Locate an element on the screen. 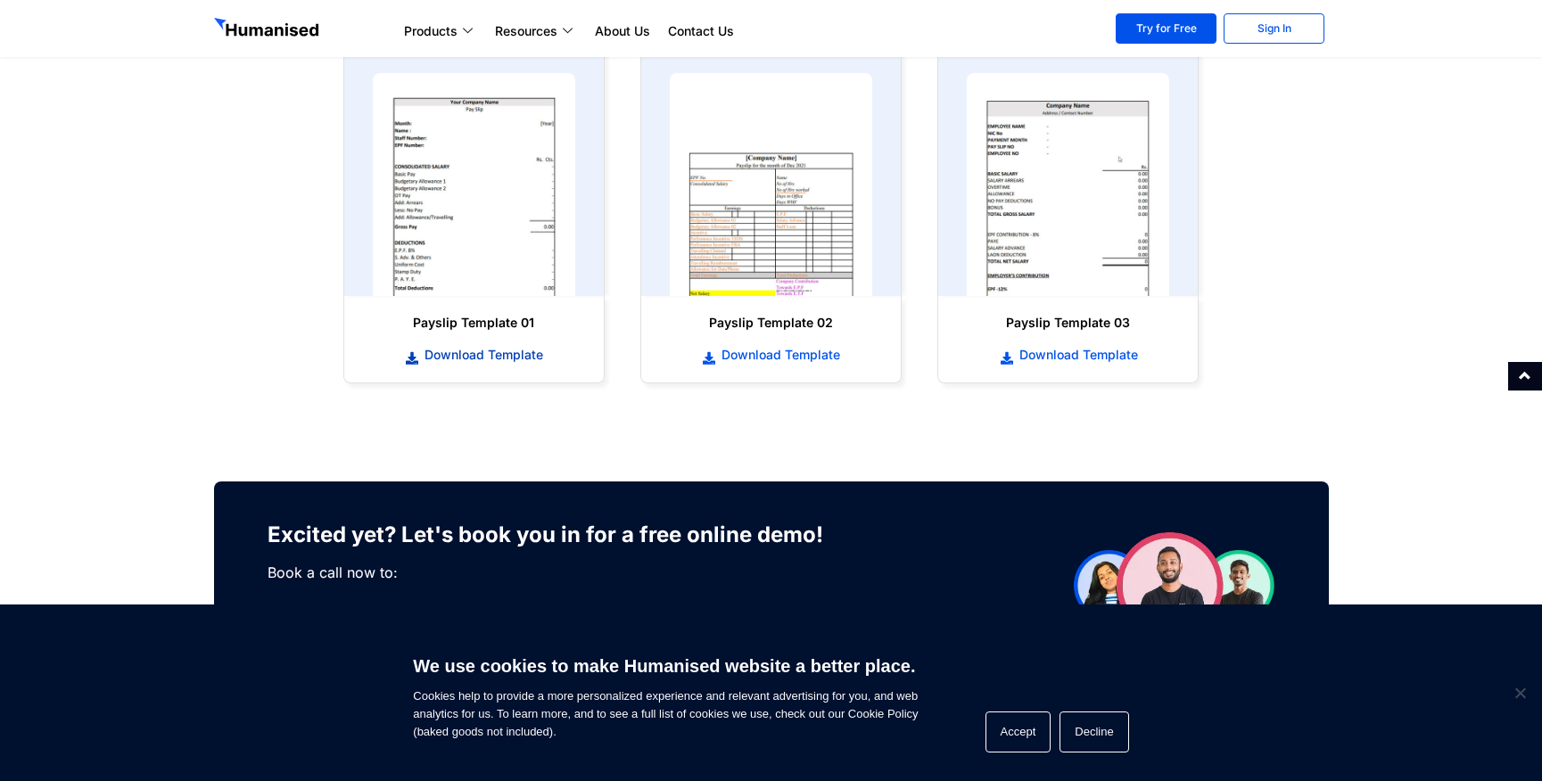 The height and width of the screenshot is (781, 1542). span: Experience a live online demo led by our development team plus discovery specialists. is located at coordinates (535, 611).